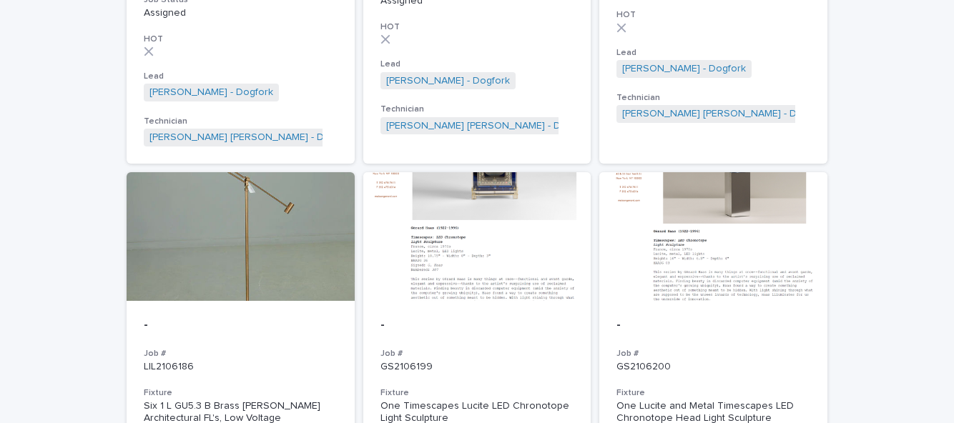  What do you see at coordinates (477, 367) in the screenshot?
I see `p: GS2106199` at bounding box center [477, 367].